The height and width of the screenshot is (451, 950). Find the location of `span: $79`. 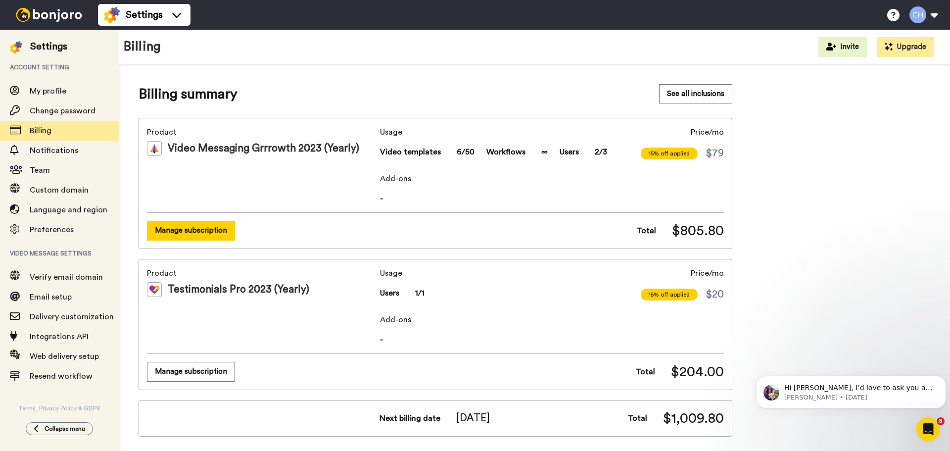

span: $79 is located at coordinates (715, 153).